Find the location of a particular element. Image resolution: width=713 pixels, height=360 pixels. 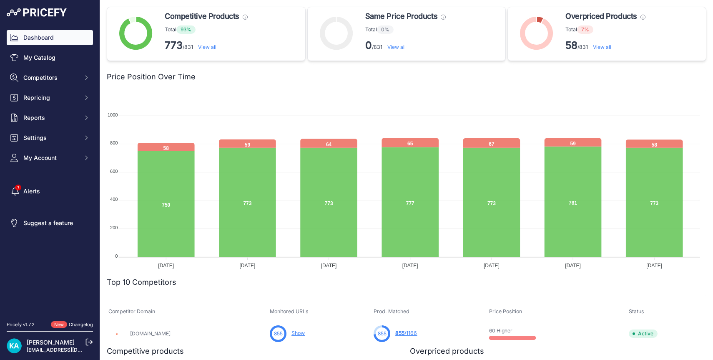

a: Show is located at coordinates (298, 333).